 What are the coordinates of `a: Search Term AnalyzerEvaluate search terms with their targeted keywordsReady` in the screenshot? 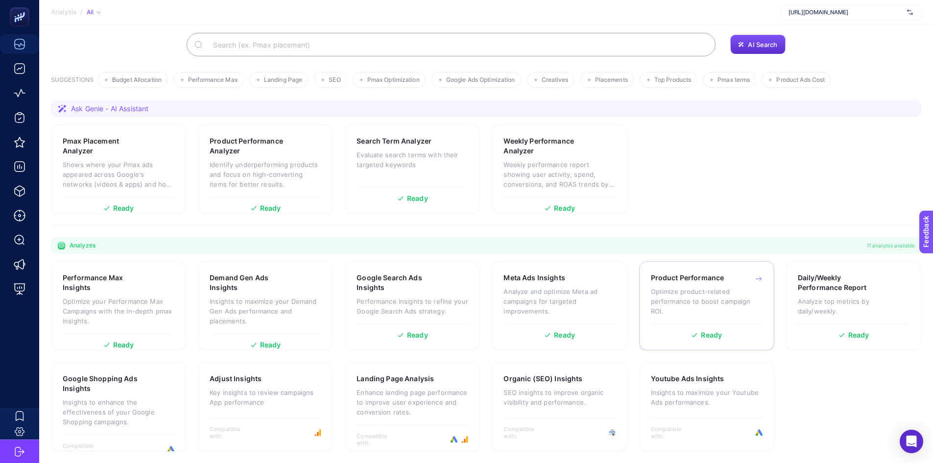 It's located at (412, 169).